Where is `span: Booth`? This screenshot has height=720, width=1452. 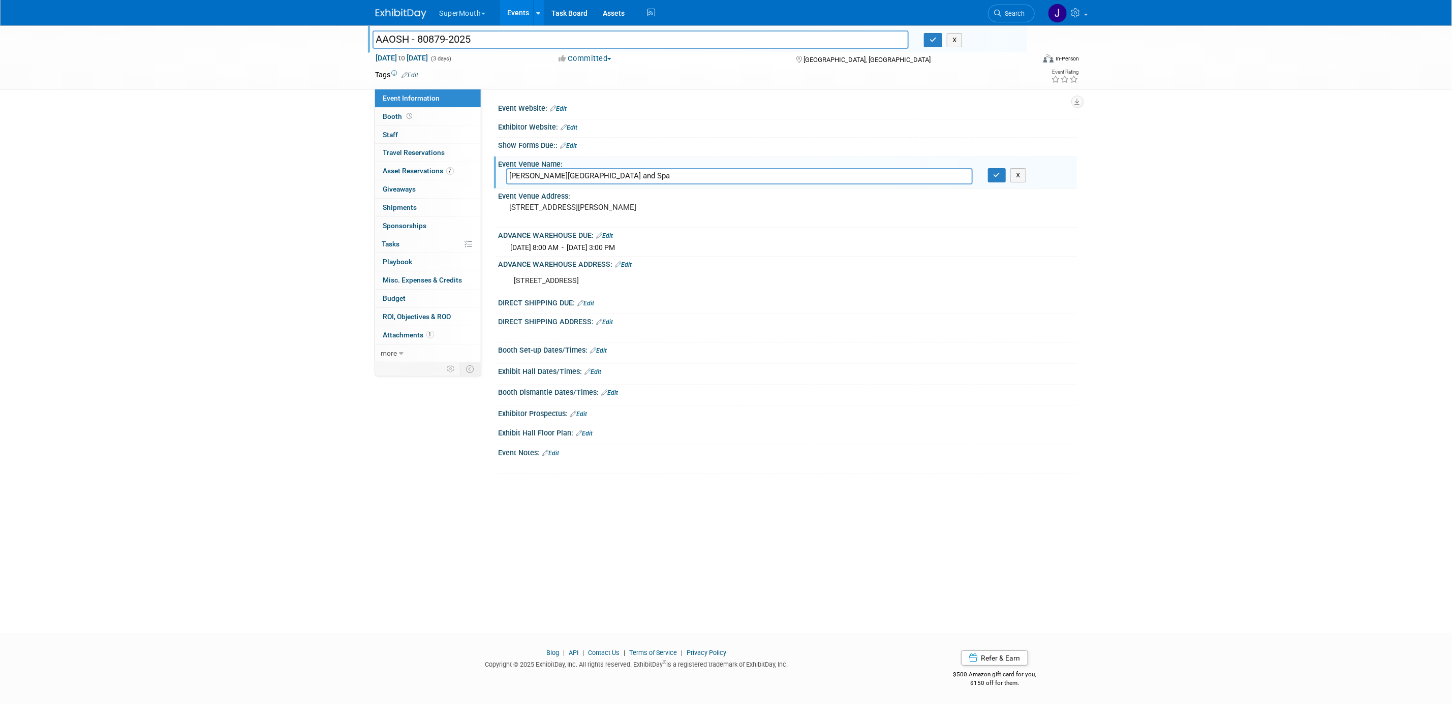
span: Booth is located at coordinates (399, 116).